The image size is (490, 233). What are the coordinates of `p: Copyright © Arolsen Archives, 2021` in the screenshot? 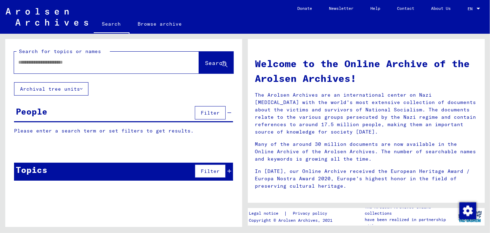 It's located at (292, 220).